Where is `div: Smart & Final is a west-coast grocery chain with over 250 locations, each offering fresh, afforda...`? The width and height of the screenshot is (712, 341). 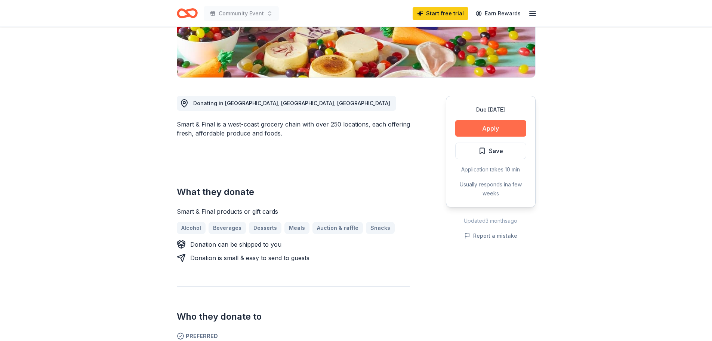
div: Smart & Final is a west-coast grocery chain with over 250 locations, each offering fresh, afforda... is located at coordinates (293, 129).